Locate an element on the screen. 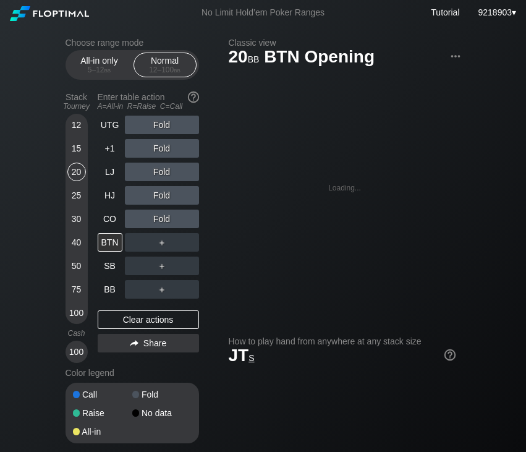  div: 15 is located at coordinates (77, 148).